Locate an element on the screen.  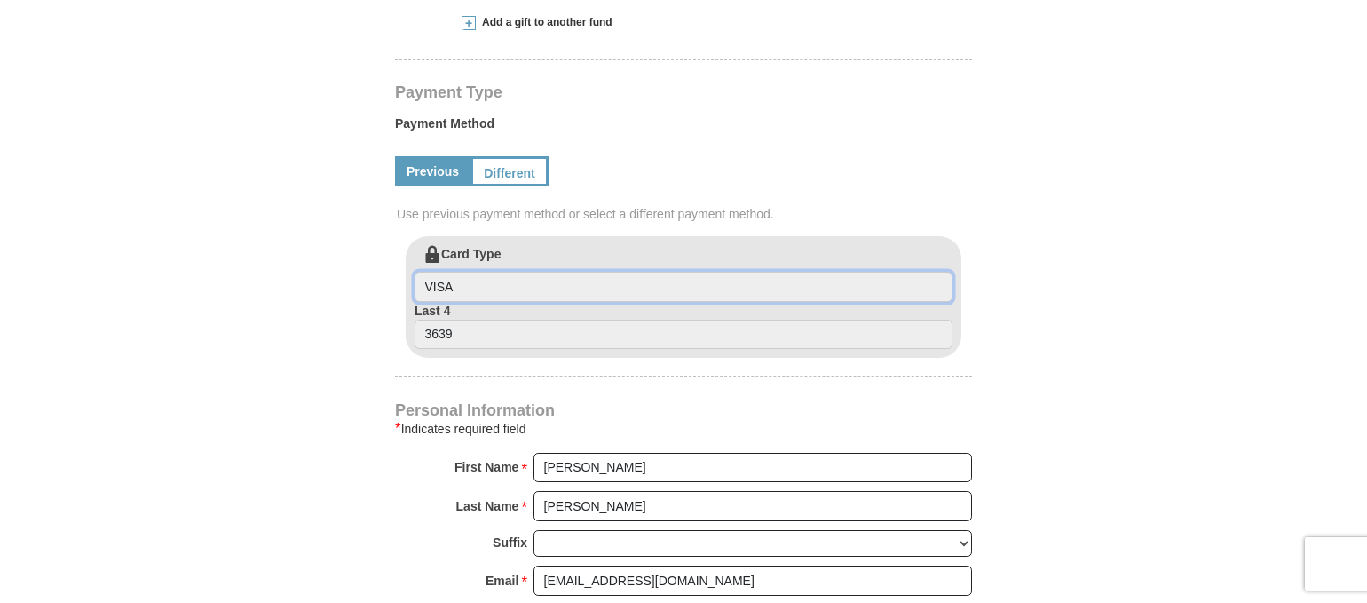
strong: Email is located at coordinates (502, 580).